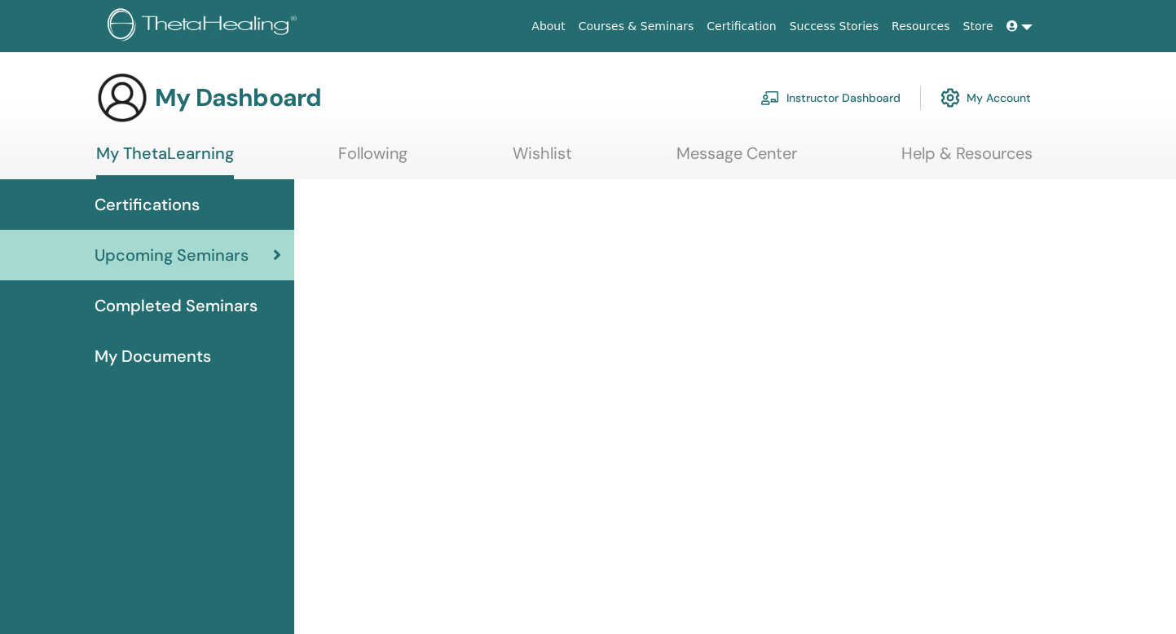 This screenshot has height=634, width=1176. What do you see at coordinates (205, 26) in the screenshot?
I see `img: logo.png` at bounding box center [205, 26].